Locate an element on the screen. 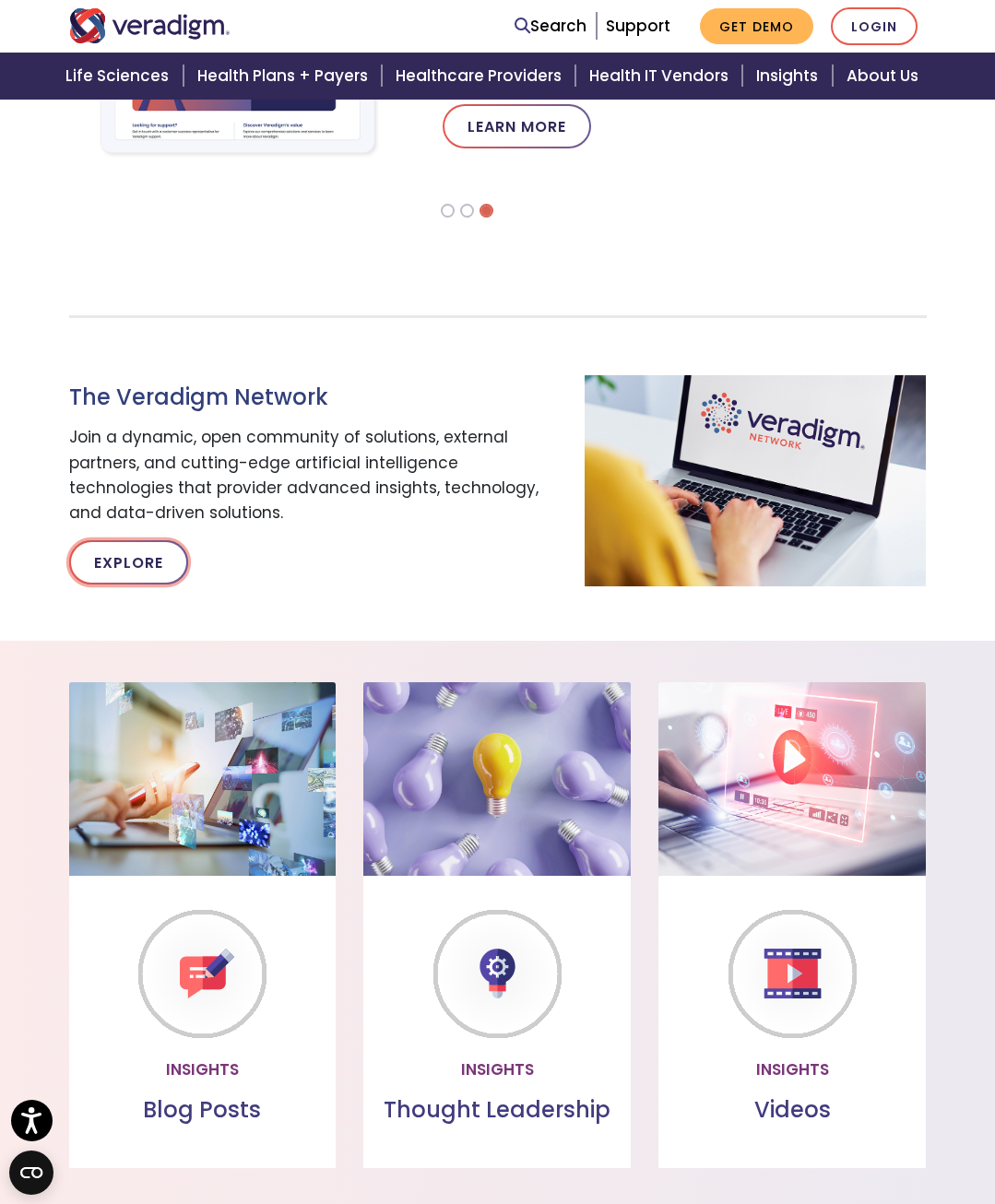 The image size is (995, 1204). h3: Thought Leadership is located at coordinates (497, 1110).